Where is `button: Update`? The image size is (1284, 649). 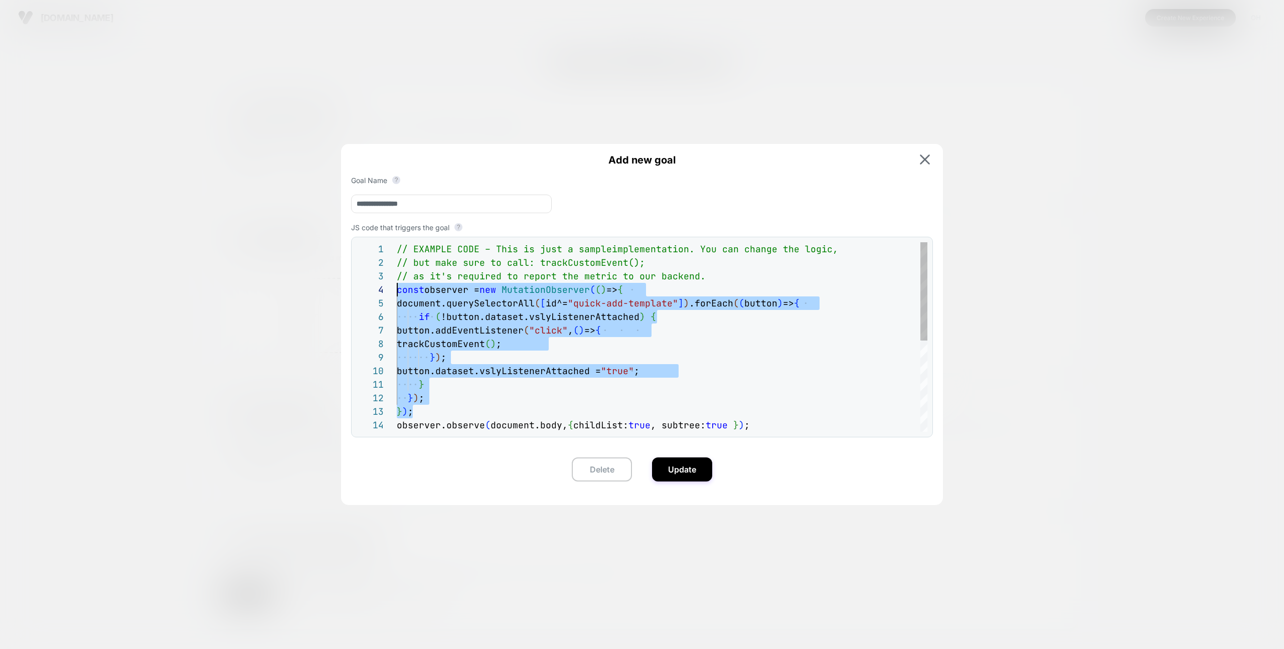
button: Update is located at coordinates (682, 469).